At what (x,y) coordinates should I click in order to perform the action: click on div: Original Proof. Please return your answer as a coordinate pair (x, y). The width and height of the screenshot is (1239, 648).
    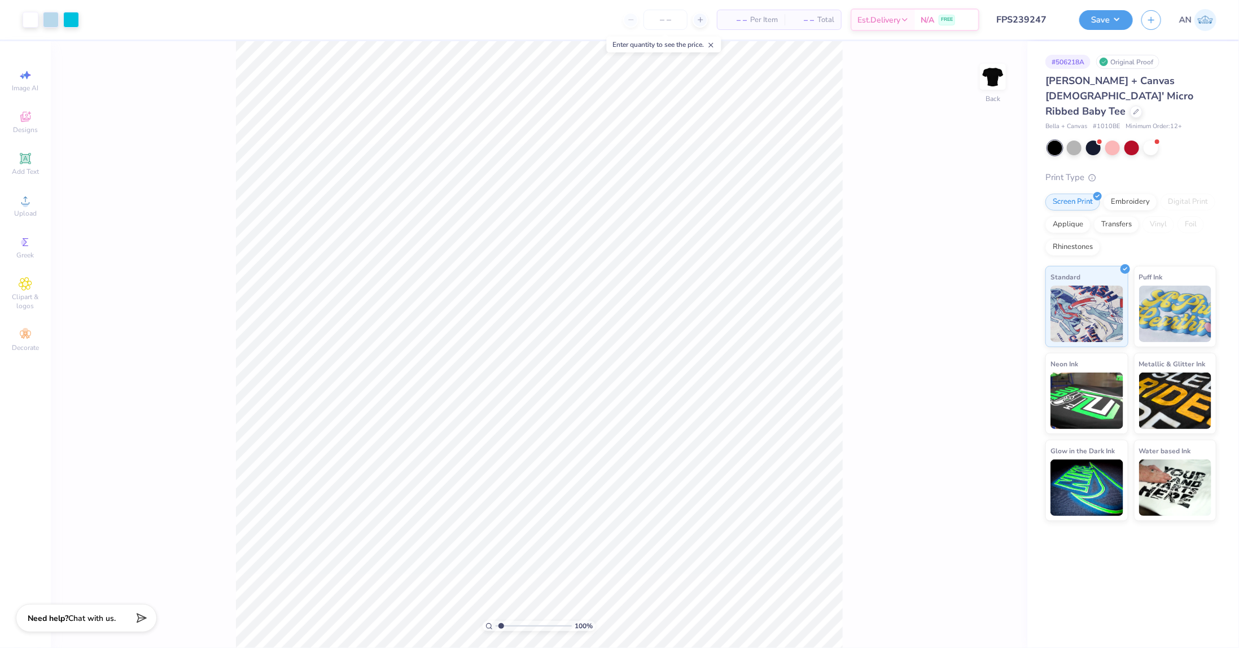
    Looking at the image, I should click on (1127, 62).